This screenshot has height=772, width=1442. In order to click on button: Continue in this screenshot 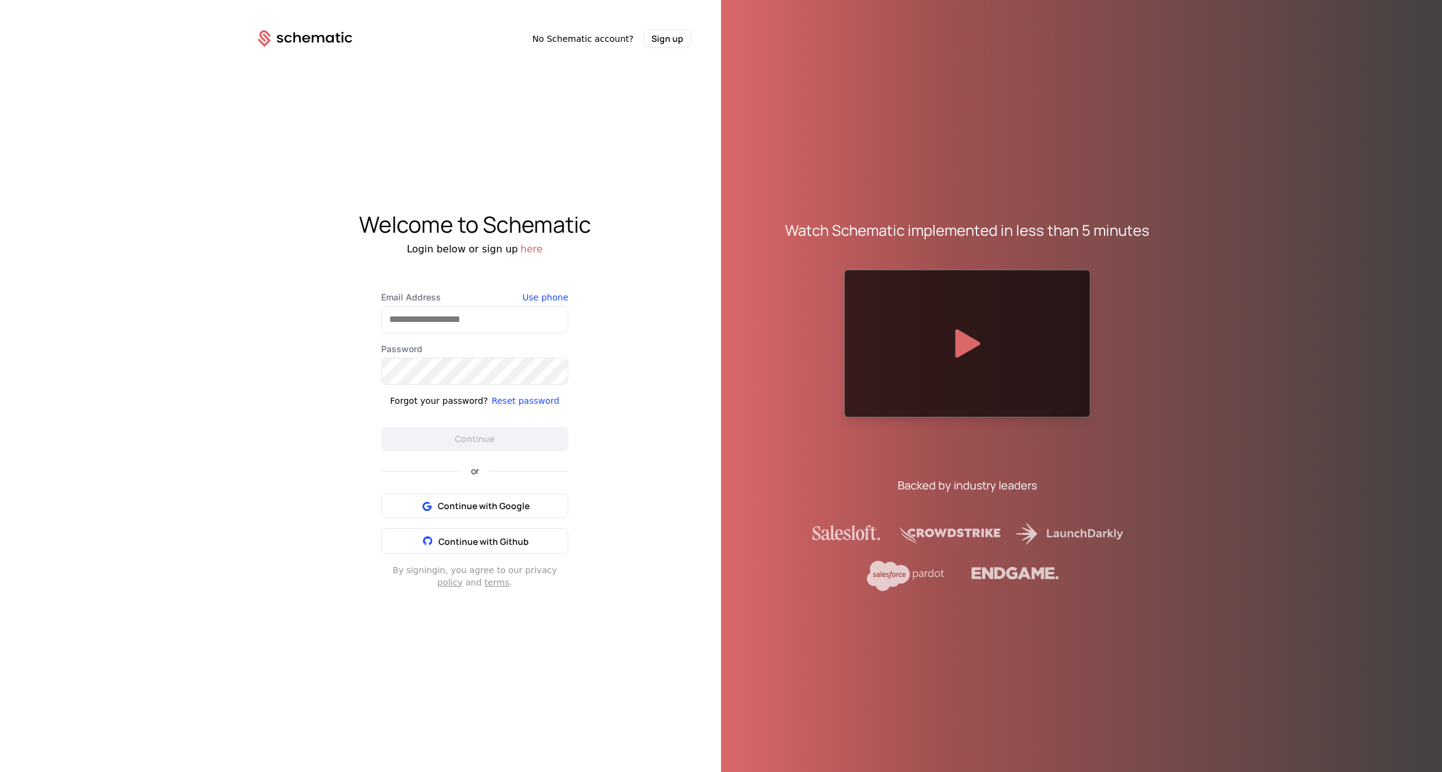, I will do `click(475, 439)`.